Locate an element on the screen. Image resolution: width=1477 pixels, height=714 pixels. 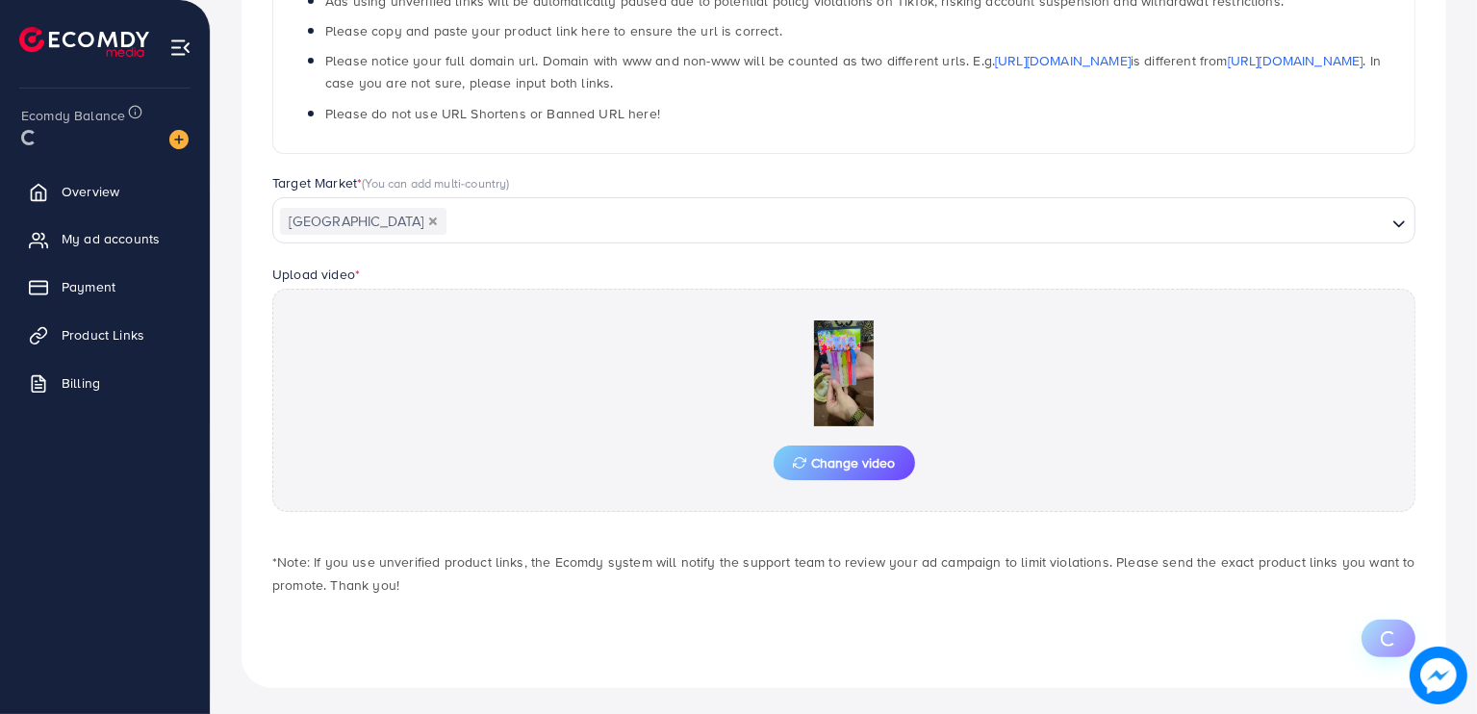
span: Change video is located at coordinates (844, 463).